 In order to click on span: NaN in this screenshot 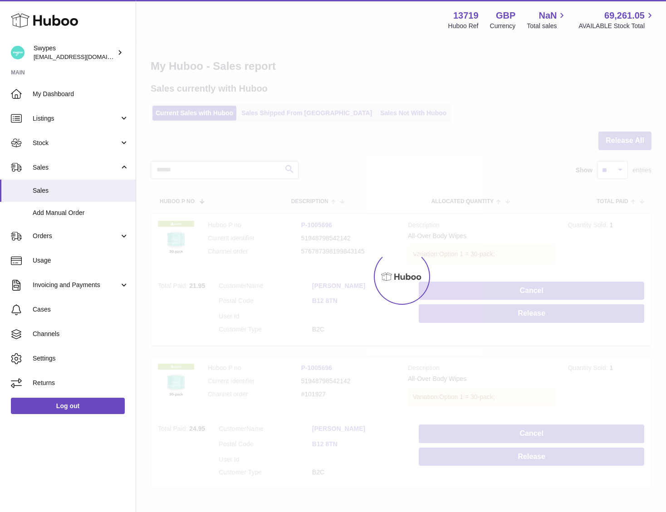, I will do `click(547, 15)`.